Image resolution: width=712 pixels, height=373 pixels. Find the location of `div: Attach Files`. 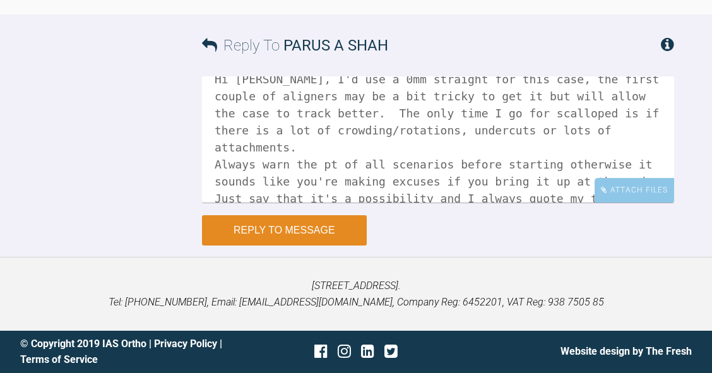

div: Attach Files is located at coordinates (635, 190).